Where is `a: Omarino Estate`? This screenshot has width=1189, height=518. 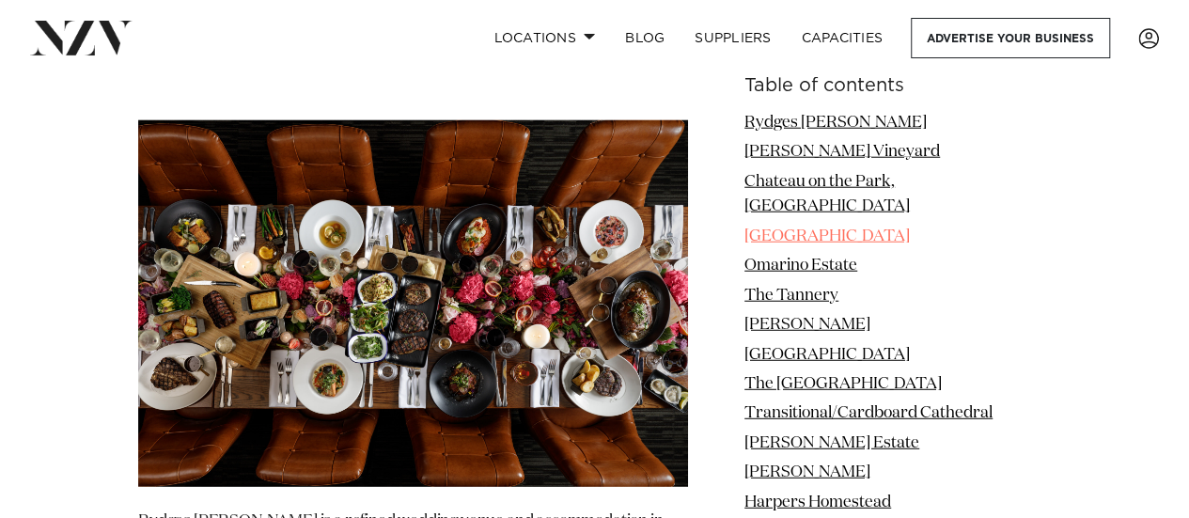
a: Omarino Estate is located at coordinates (801, 265).